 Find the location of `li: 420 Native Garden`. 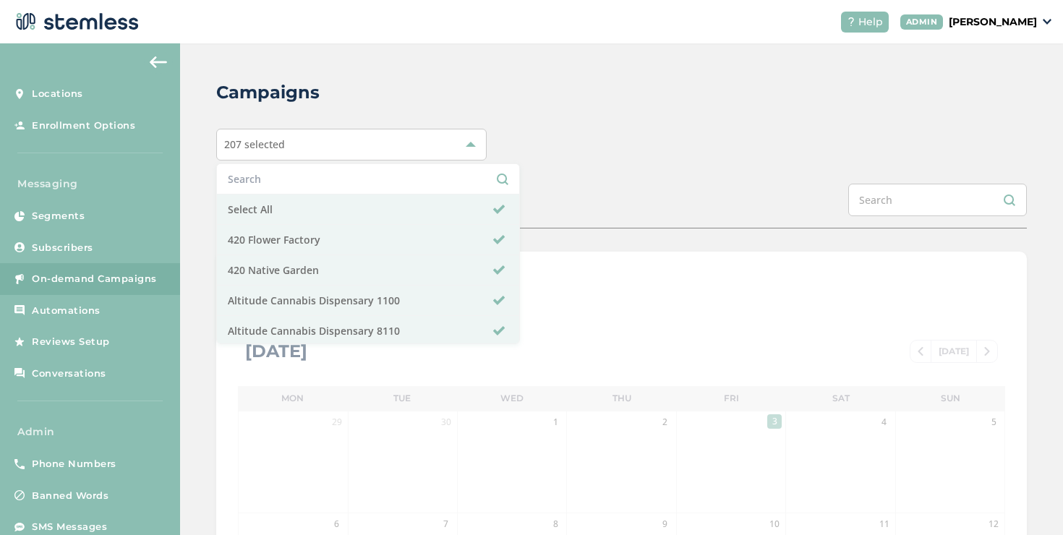

li: 420 Native Garden is located at coordinates (368, 270).